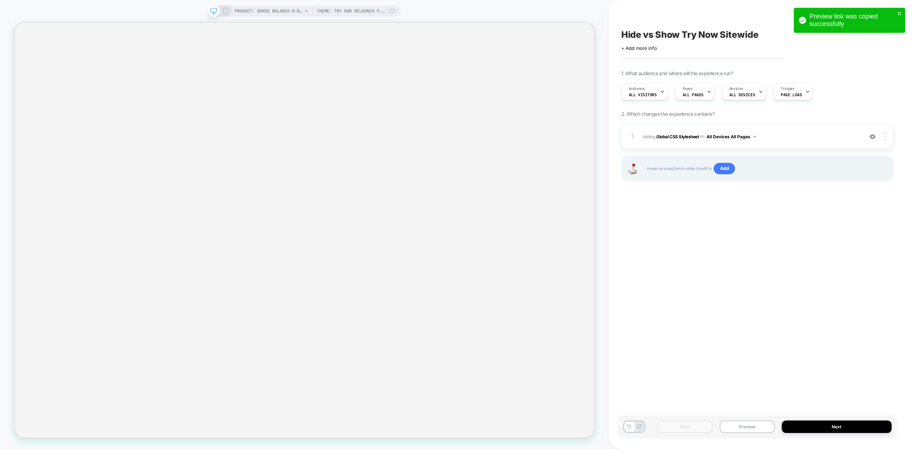 The height and width of the screenshot is (449, 913). What do you see at coordinates (852, 20) in the screenshot?
I see `div: Preview link was copied successfully` at bounding box center [852, 20].